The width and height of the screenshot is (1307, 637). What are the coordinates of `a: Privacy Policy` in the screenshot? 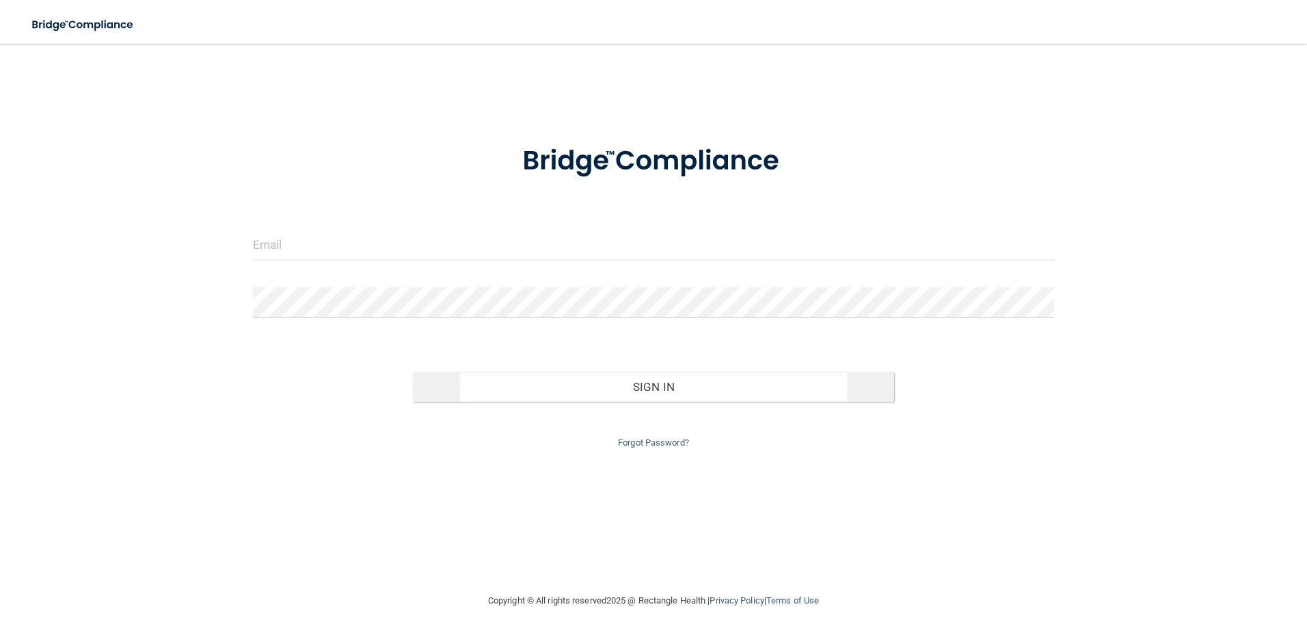 It's located at (736, 600).